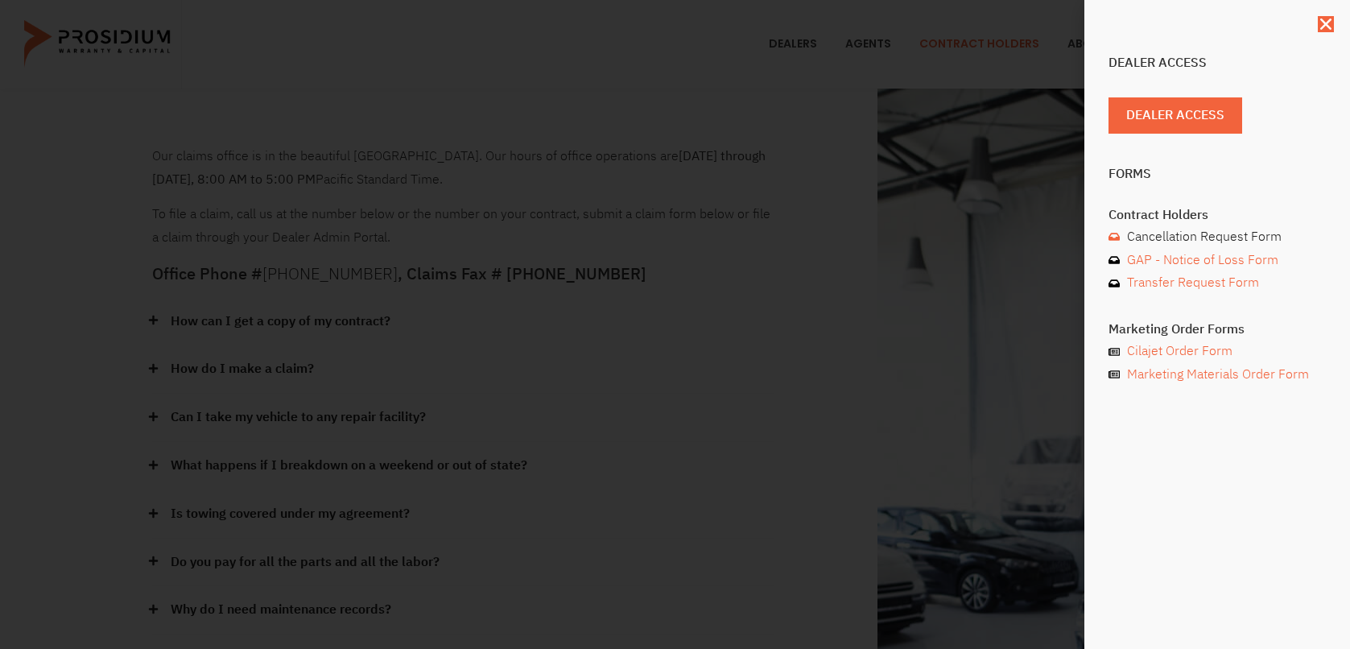 Image resolution: width=1350 pixels, height=649 pixels. I want to click on span: Transfer Request Form, so click(1191, 283).